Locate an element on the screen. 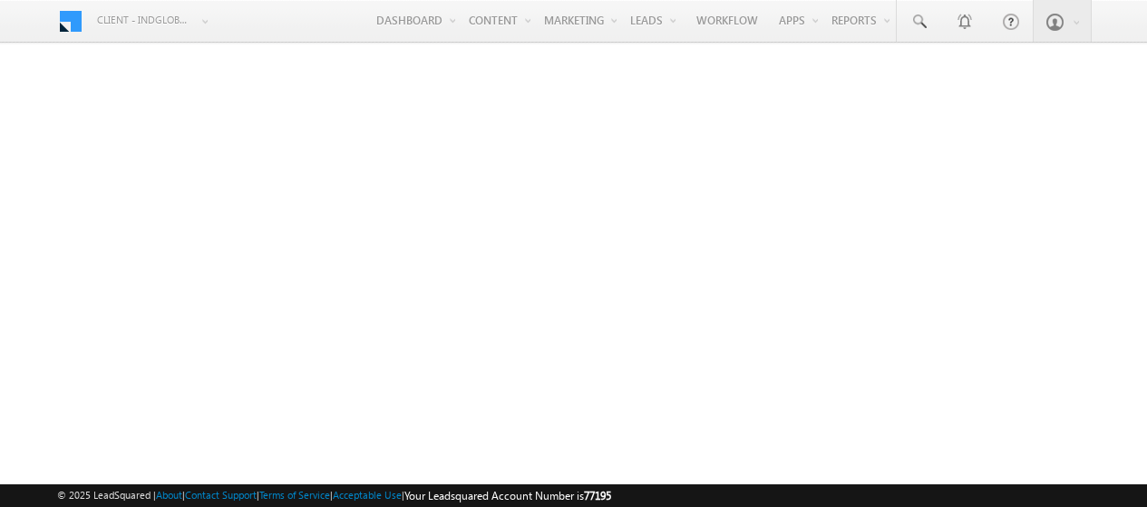  span: © 2025 LeadSquared | | | | | is located at coordinates (334, 495).